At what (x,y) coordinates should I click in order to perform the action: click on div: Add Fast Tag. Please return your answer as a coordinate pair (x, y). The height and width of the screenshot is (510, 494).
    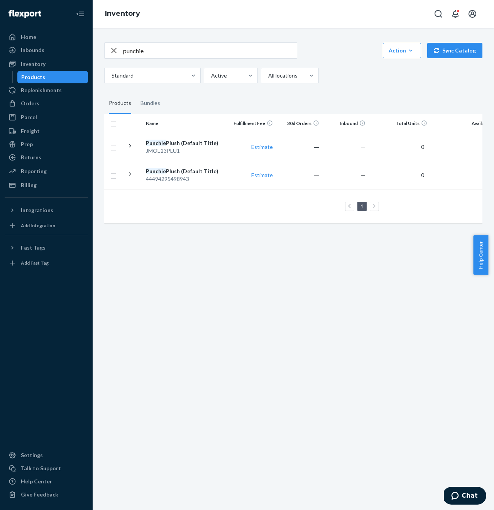
    Looking at the image, I should click on (35, 263).